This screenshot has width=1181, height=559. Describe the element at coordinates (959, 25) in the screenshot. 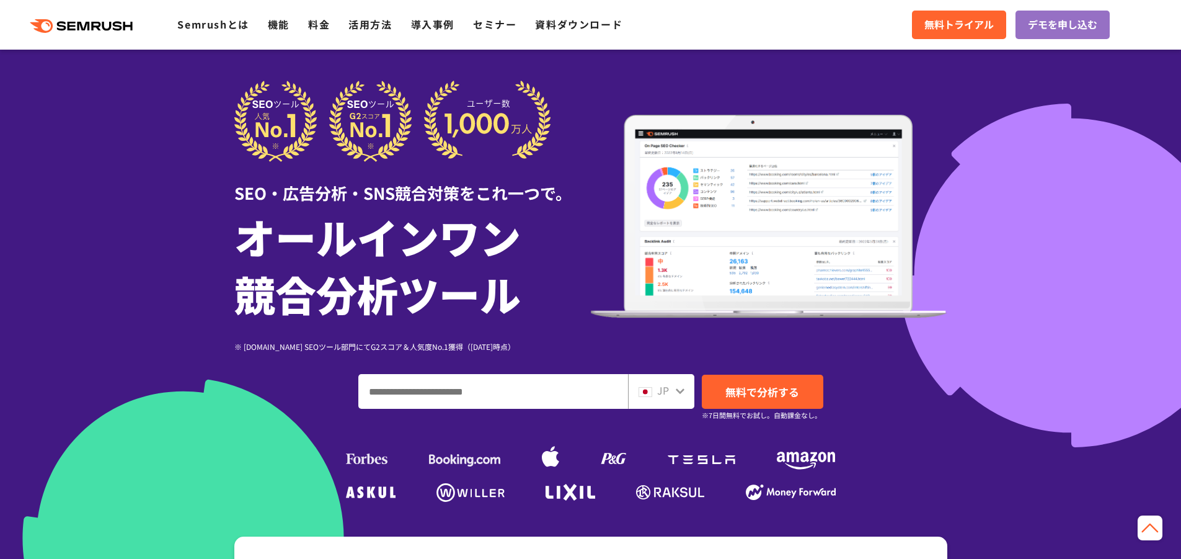

I see `a: 無料トライアル` at that location.